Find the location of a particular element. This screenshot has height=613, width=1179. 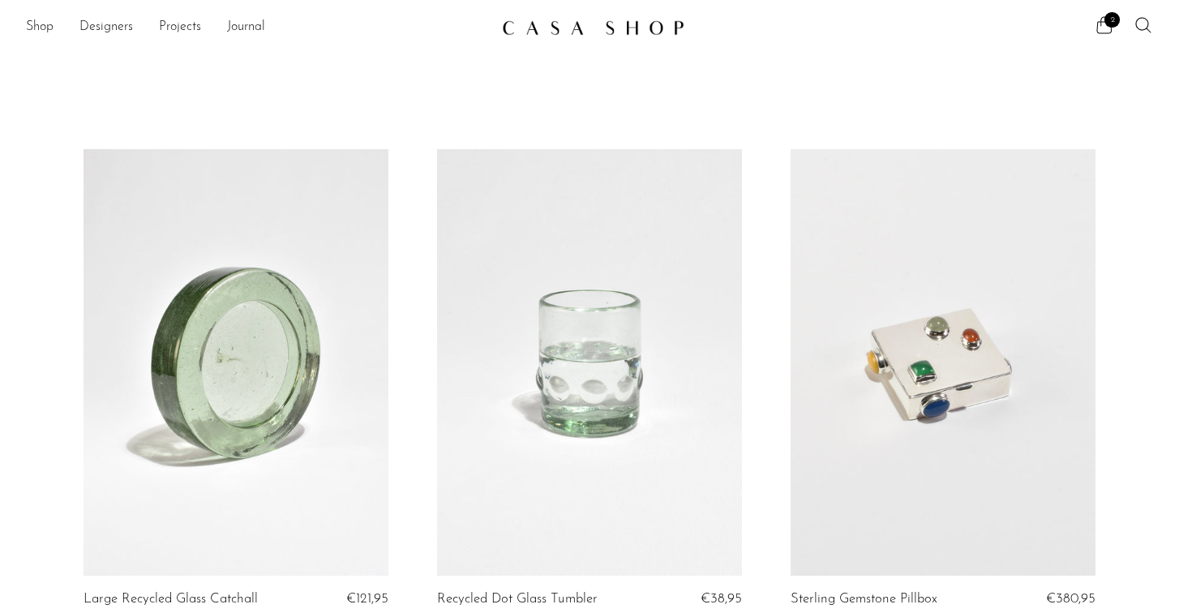

ul: NEW HEADER MENU is located at coordinates (257, 28).